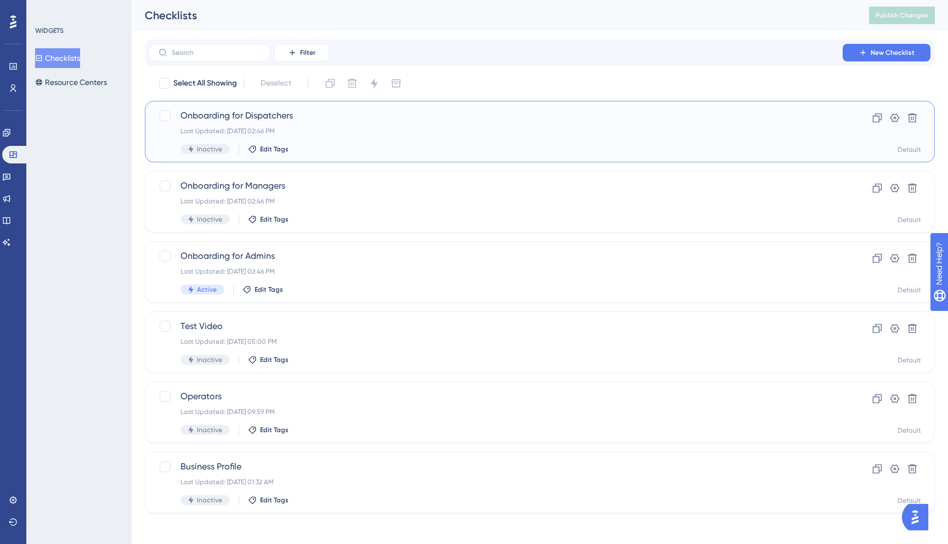  What do you see at coordinates (47, 9) in the screenshot?
I see `span: Need Help?` at bounding box center [47, 9].